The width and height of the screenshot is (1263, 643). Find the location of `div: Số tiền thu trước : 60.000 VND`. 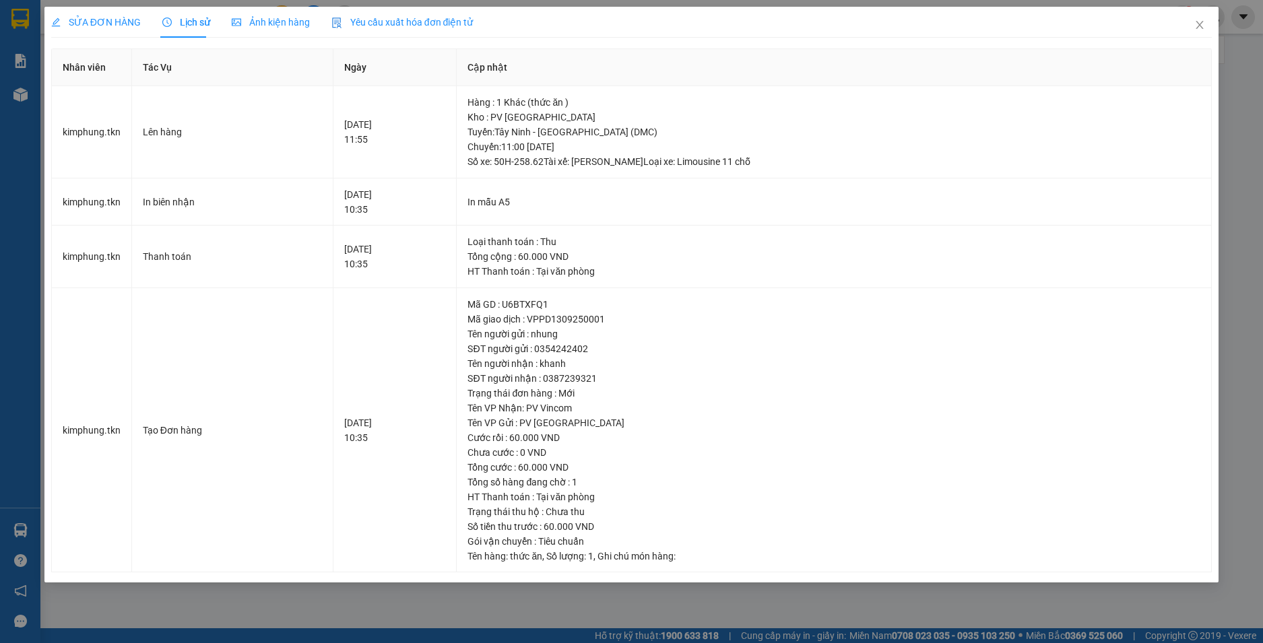

div: Số tiền thu trước : 60.000 VND is located at coordinates (834, 527).